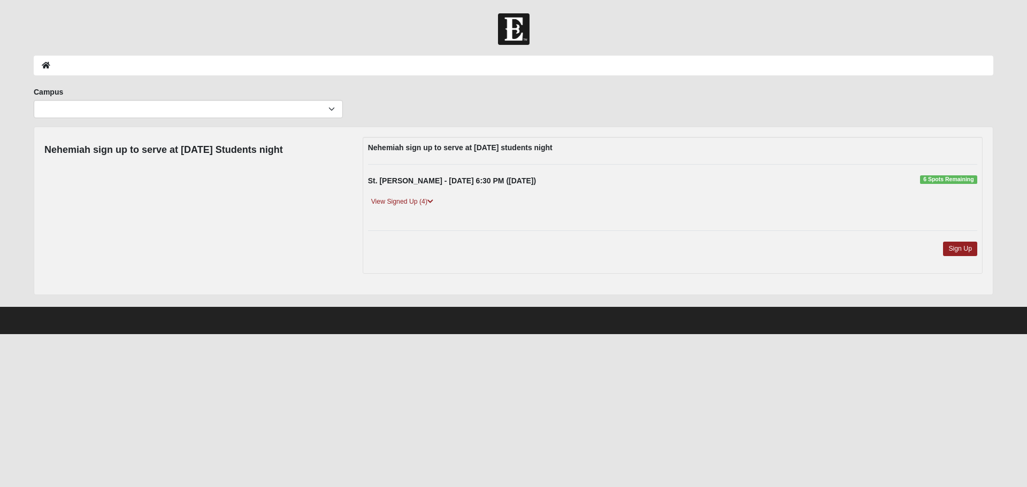  I want to click on label: Campus, so click(48, 92).